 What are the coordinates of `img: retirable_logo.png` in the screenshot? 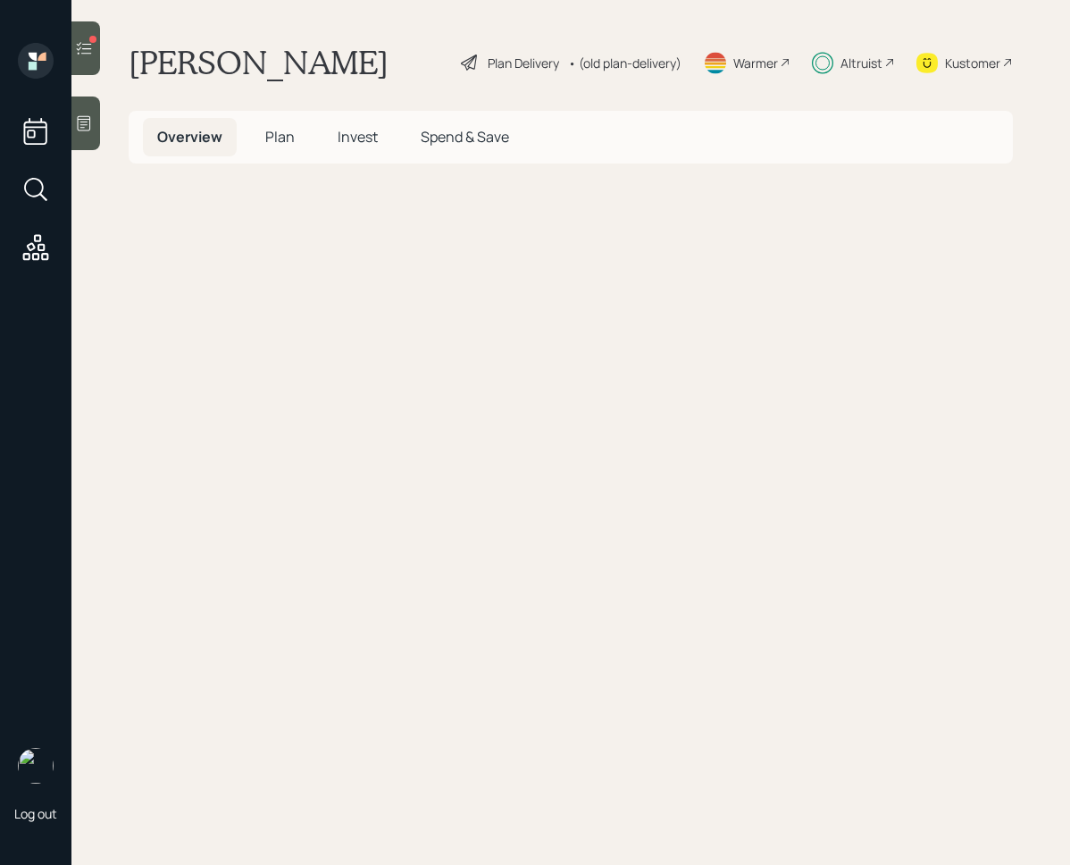 It's located at (36, 765).